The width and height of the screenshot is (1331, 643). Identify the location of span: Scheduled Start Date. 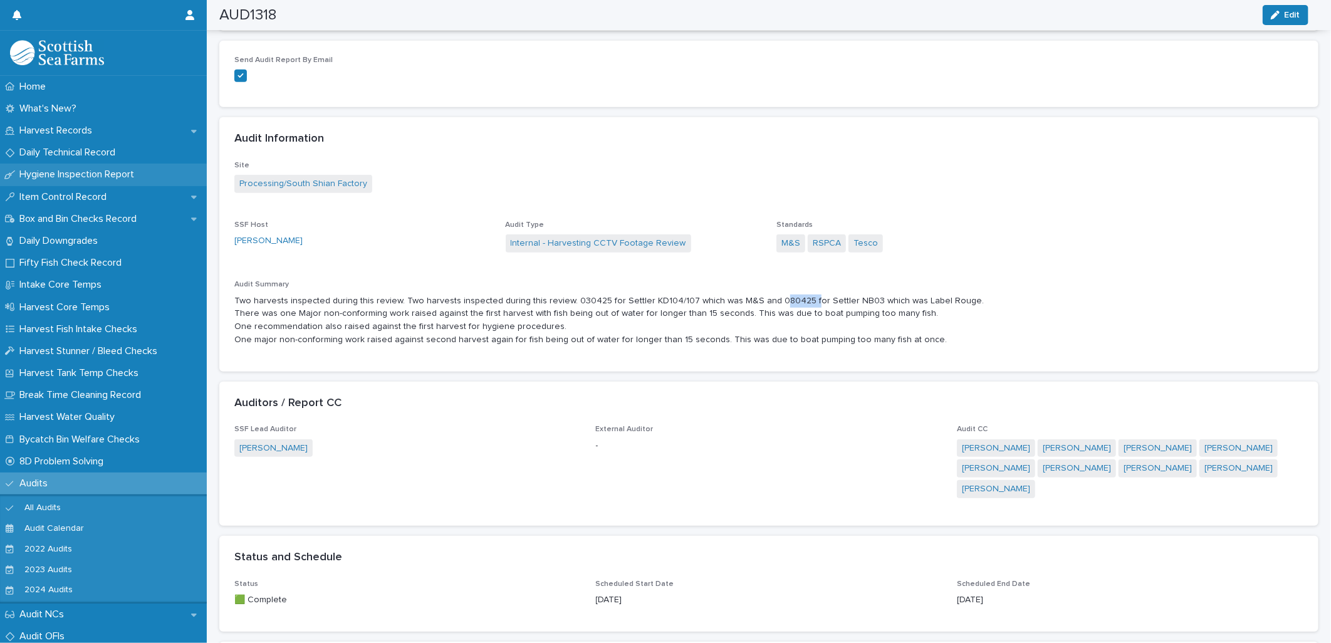
(635, 584).